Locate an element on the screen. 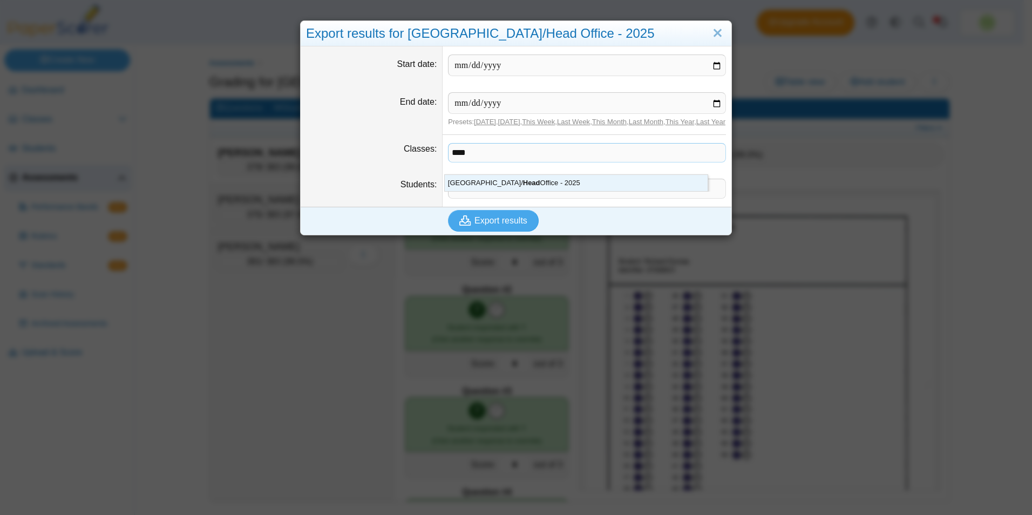  span: Export results is located at coordinates (501, 220).